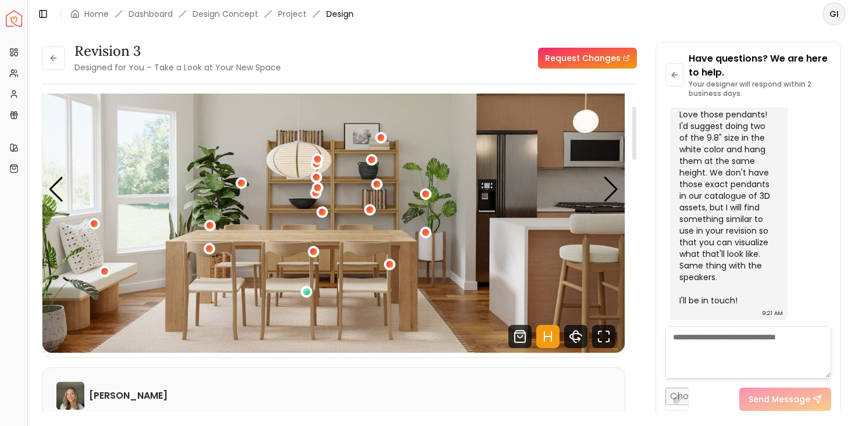 The image size is (855, 426). What do you see at coordinates (333, 189) in the screenshot?
I see `div: Carousel` at bounding box center [333, 189].